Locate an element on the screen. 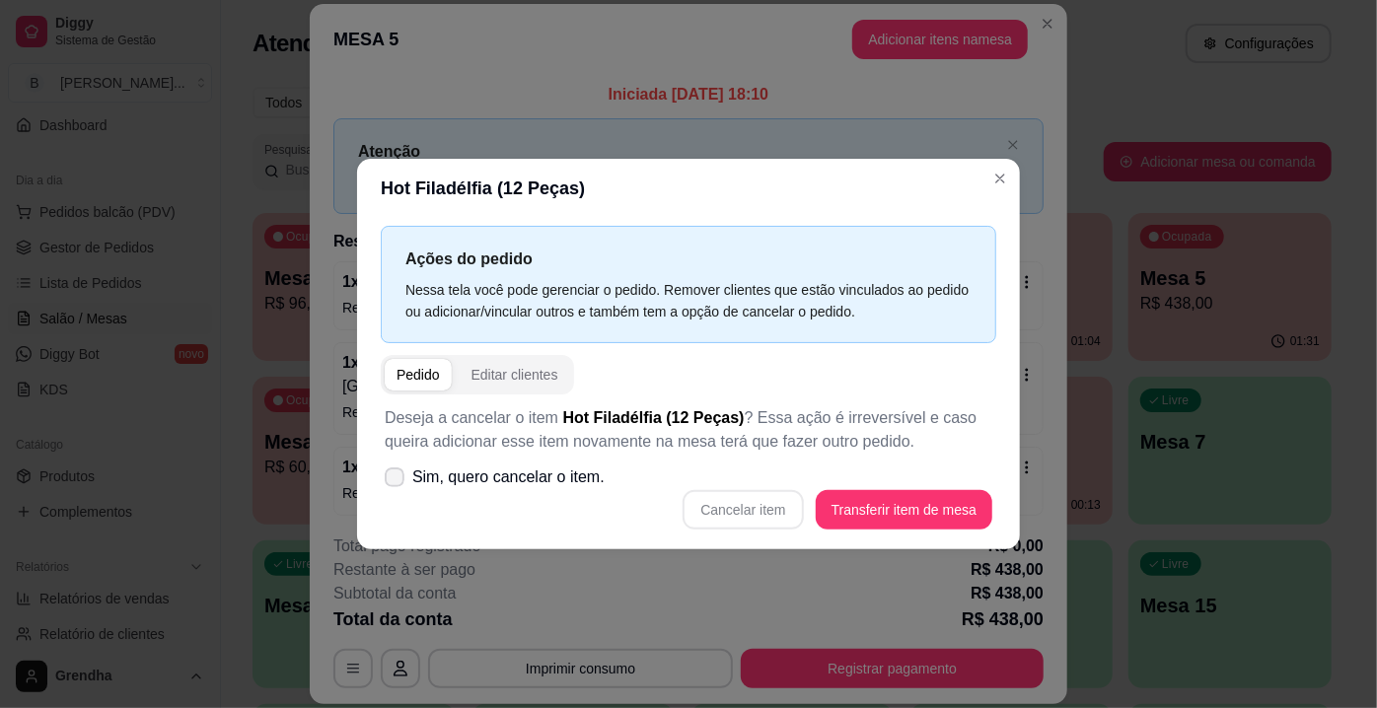  button: Transferir item de mesa is located at coordinates (904, 510).